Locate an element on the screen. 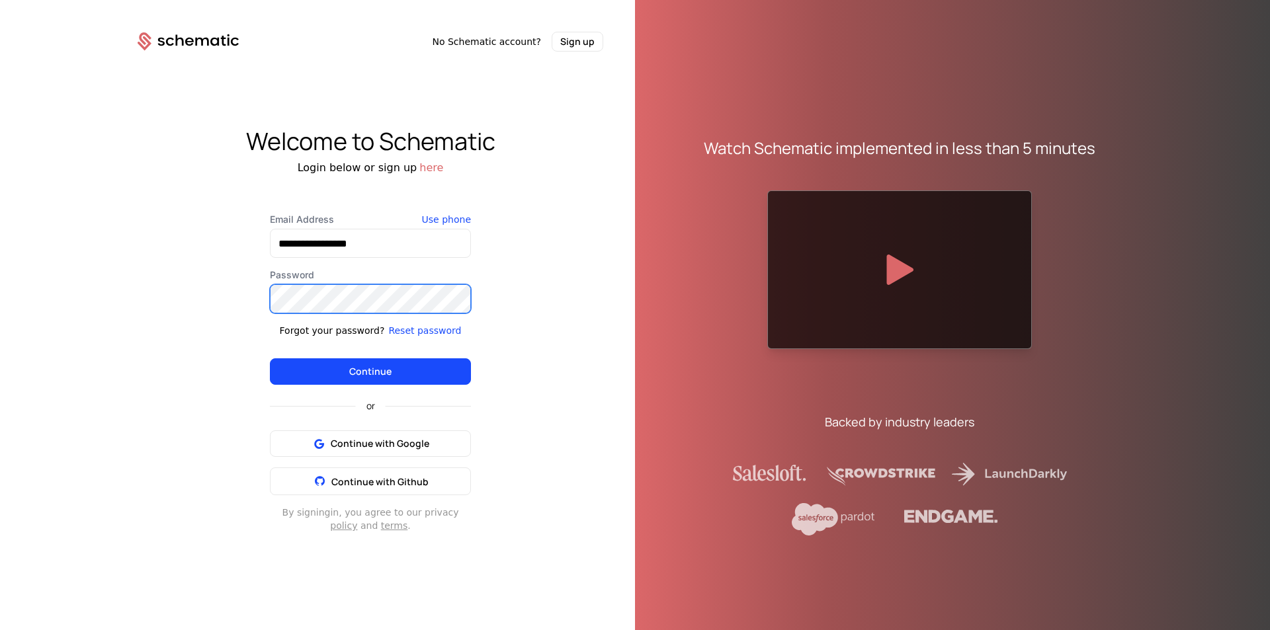  span: Continue with Google is located at coordinates (380, 444).